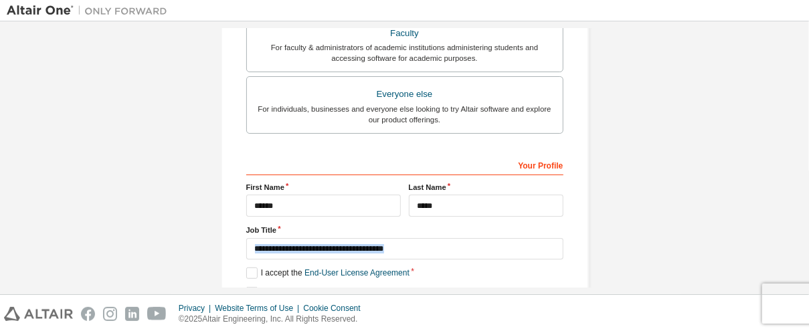  I want to click on a: End-User License Agreement, so click(357, 273).